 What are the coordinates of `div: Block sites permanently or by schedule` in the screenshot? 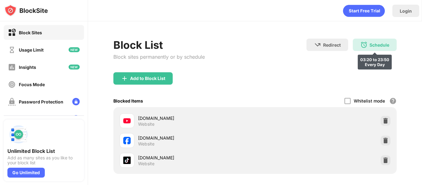 It's located at (159, 57).